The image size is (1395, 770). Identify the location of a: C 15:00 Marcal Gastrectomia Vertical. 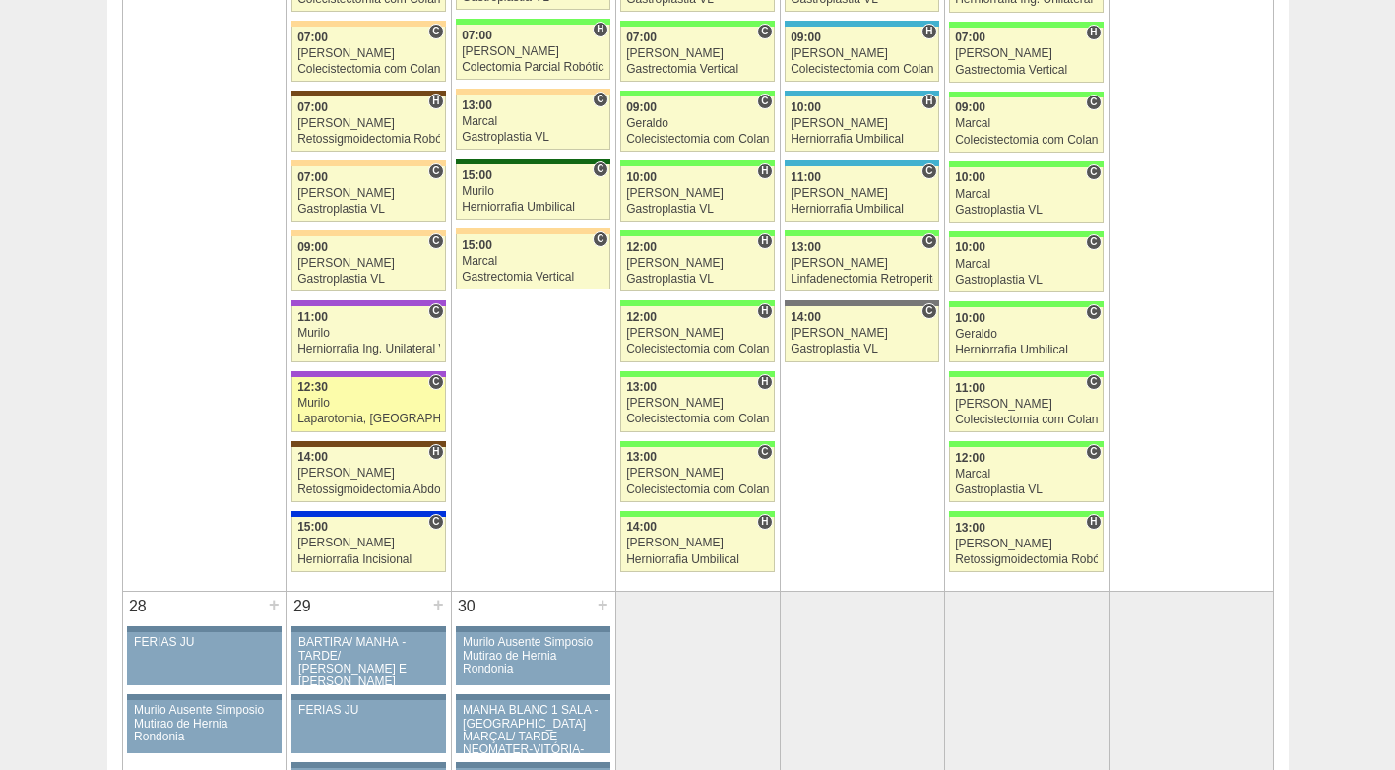
(533, 262).